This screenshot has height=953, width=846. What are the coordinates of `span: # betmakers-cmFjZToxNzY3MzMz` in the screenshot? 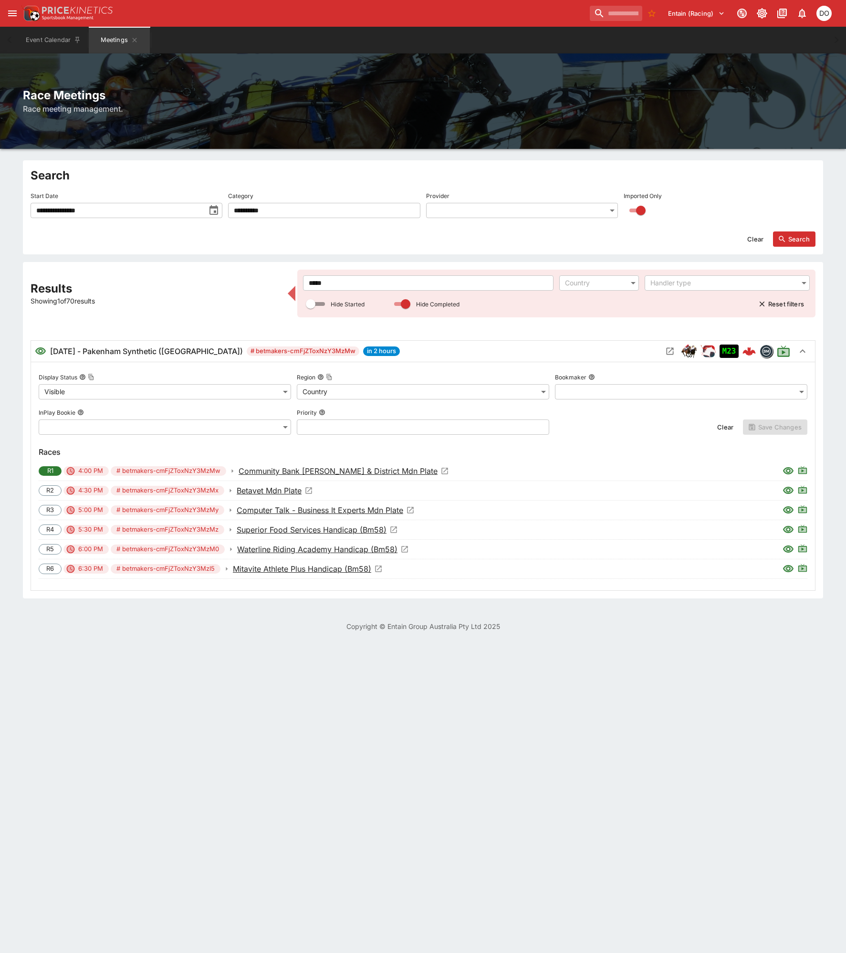 It's located at (167, 530).